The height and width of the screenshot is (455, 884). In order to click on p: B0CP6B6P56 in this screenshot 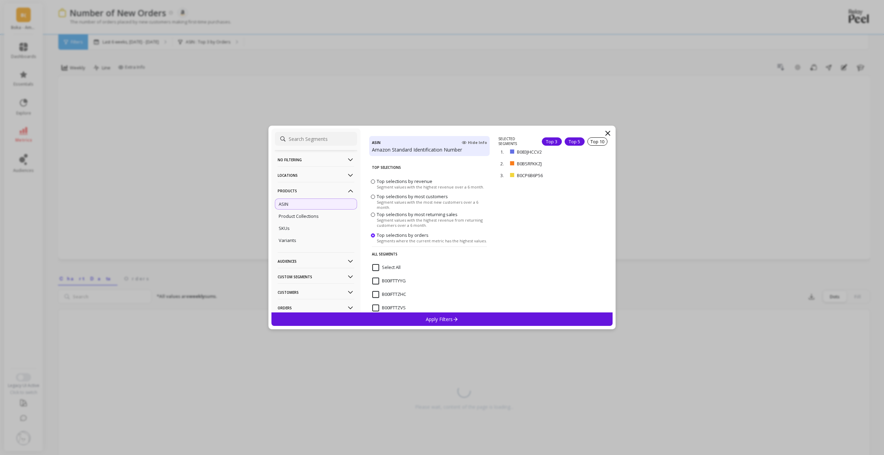, I will do `click(546, 175)`.